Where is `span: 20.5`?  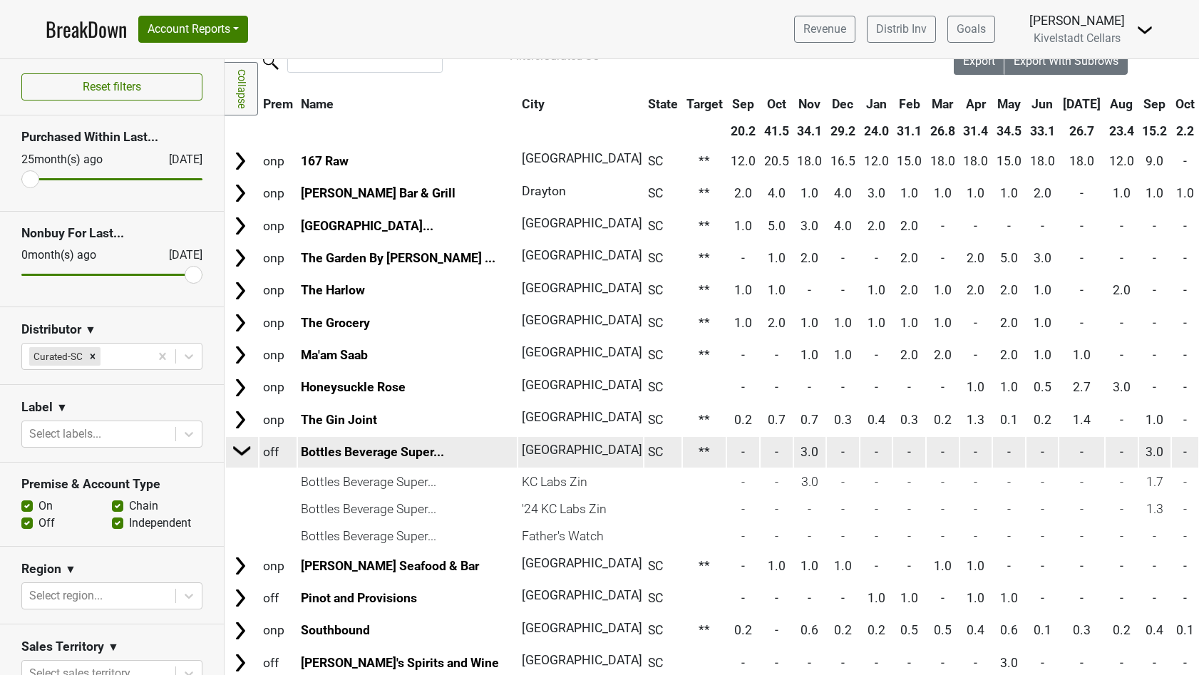
span: 20.5 is located at coordinates (776, 161).